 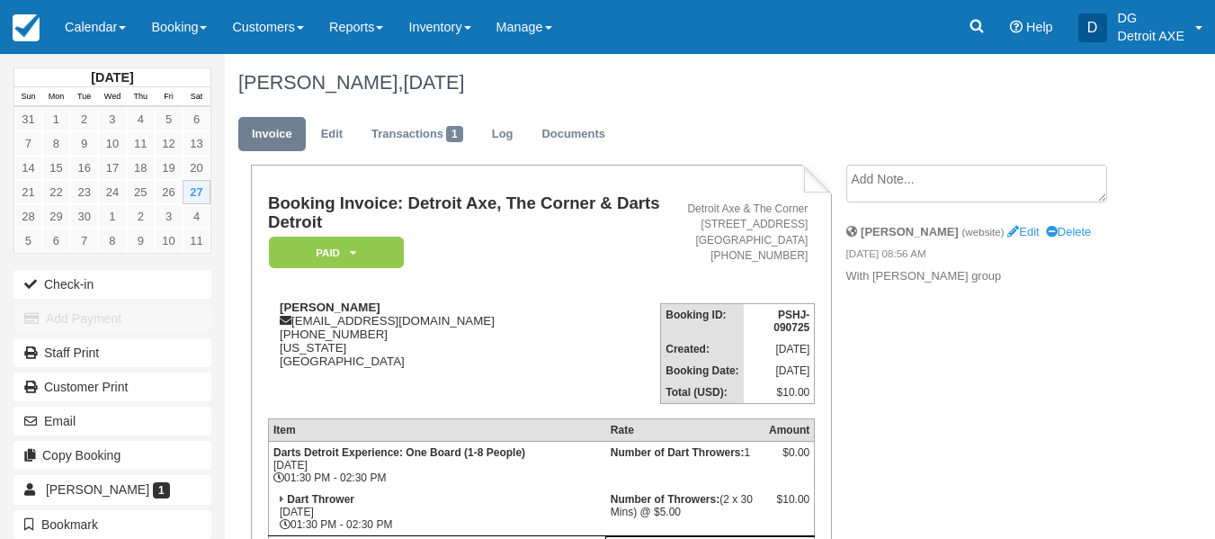 What do you see at coordinates (112, 455) in the screenshot?
I see `button: Copy Booking` at bounding box center [112, 455].